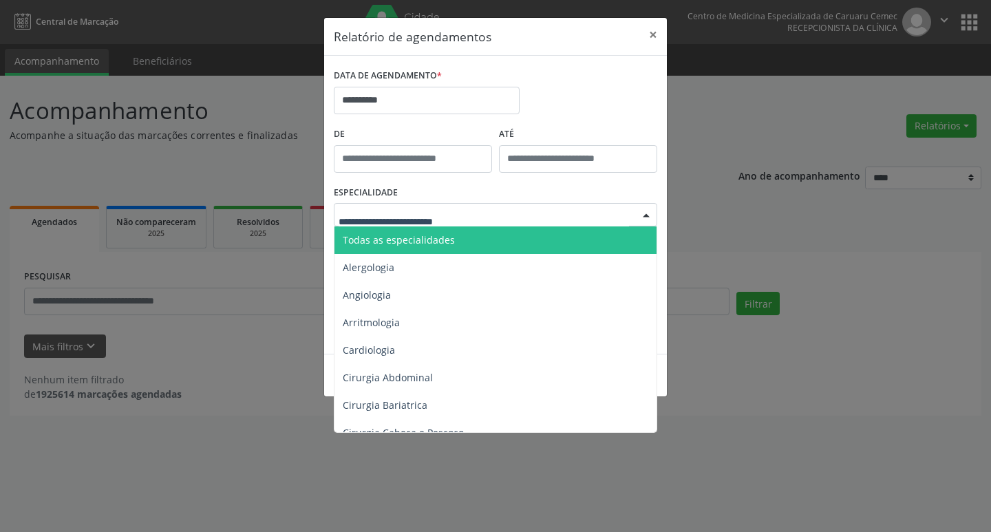 The image size is (991, 532). I want to click on span: Alergologia, so click(368, 267).